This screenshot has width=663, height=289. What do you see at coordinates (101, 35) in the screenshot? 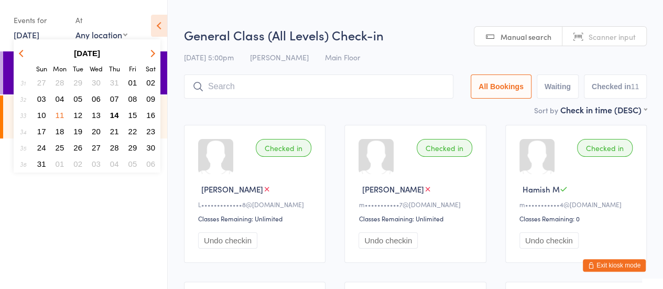
I see `div: Any location` at bounding box center [101, 35].